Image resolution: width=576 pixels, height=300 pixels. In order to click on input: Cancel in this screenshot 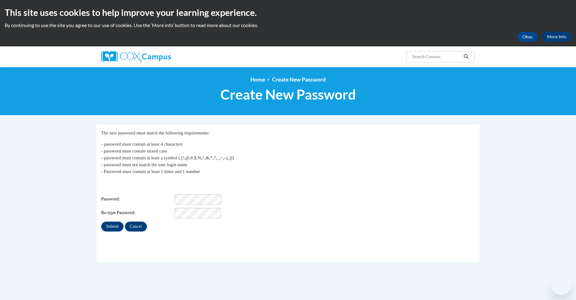, I will do `click(136, 227)`.